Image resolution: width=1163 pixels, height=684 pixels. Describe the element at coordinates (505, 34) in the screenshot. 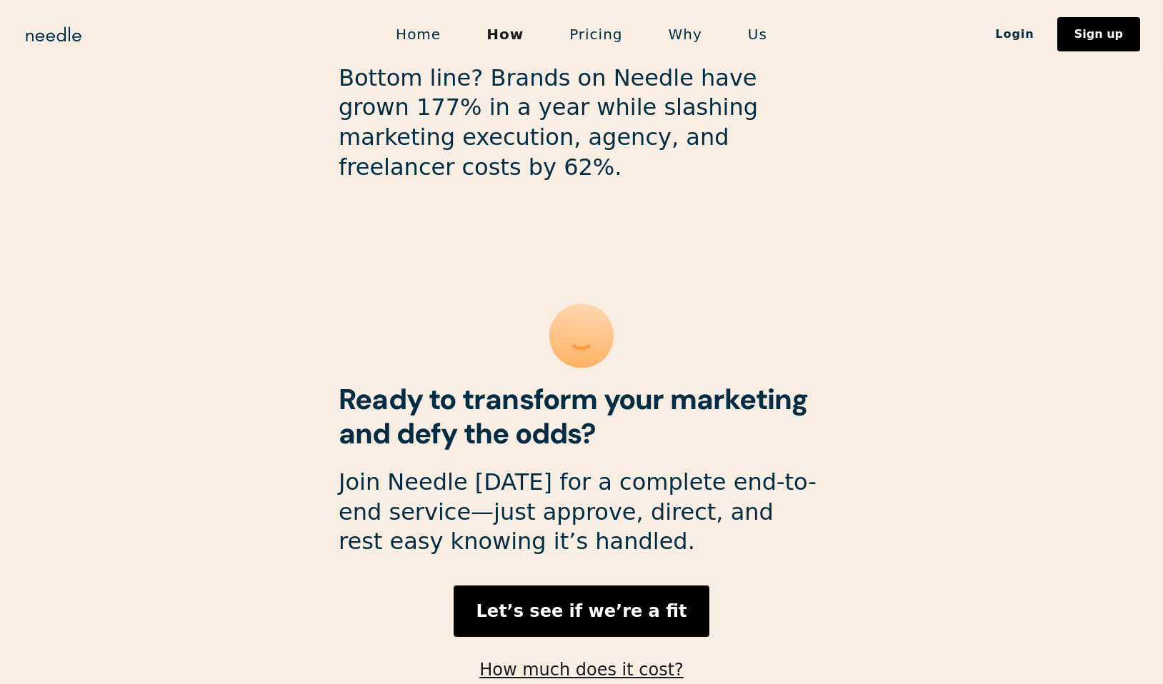

I see `a: How` at that location.